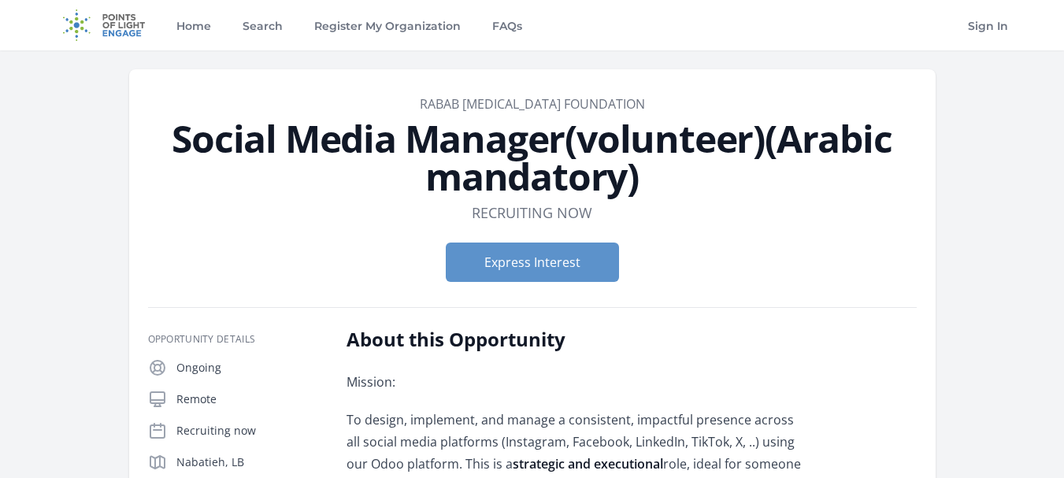 The height and width of the screenshot is (478, 1064). I want to click on p: Nabatieh, LB, so click(249, 462).